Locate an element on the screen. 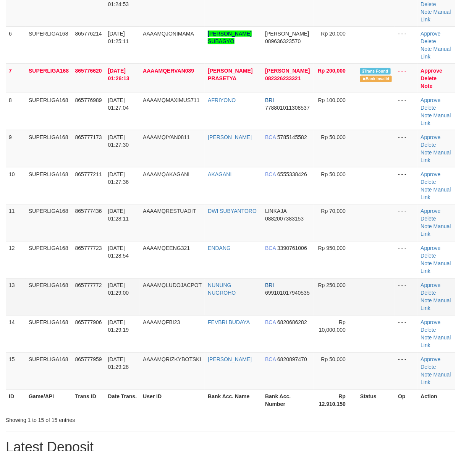 This screenshot has height=451, width=461. span: 865777211 is located at coordinates (89, 174).